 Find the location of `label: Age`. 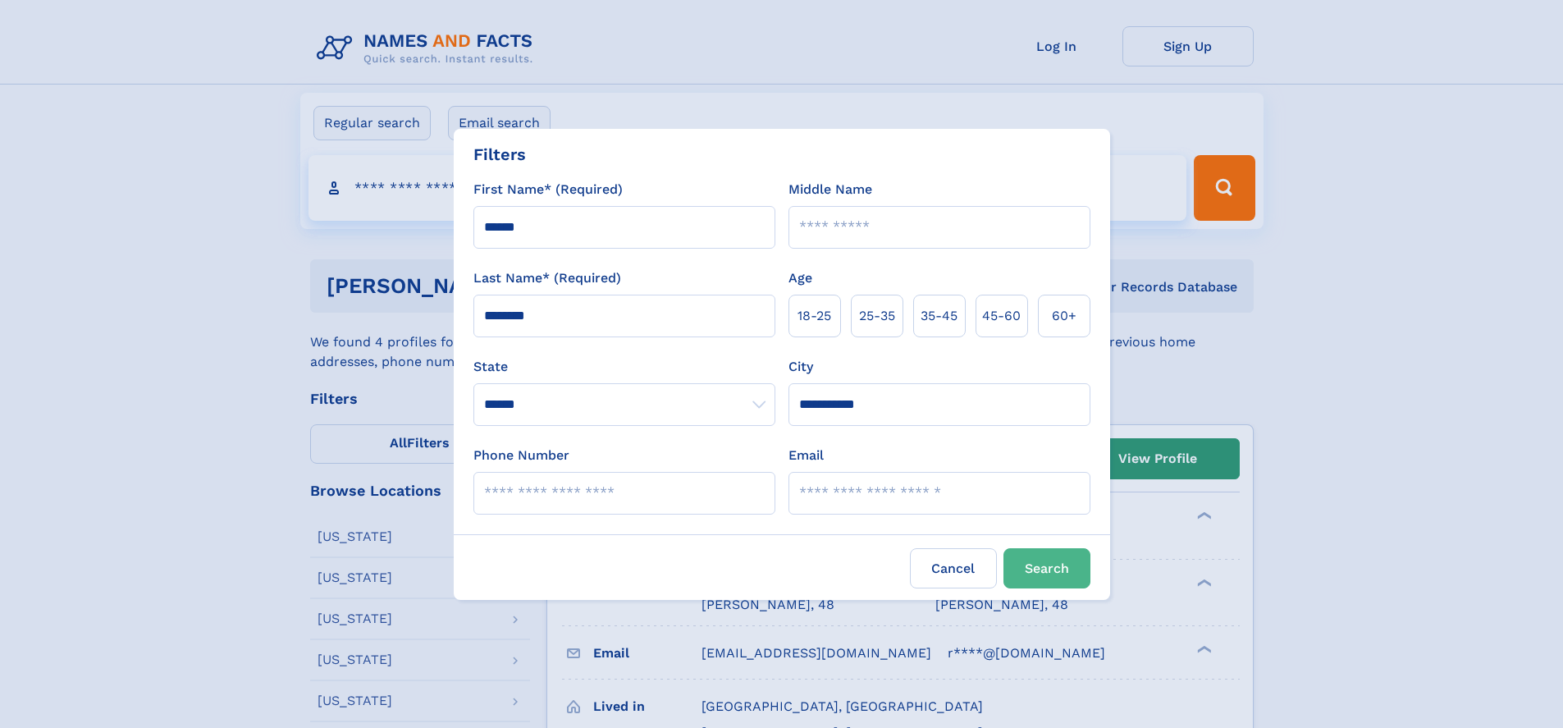

label: Age is located at coordinates (800, 278).